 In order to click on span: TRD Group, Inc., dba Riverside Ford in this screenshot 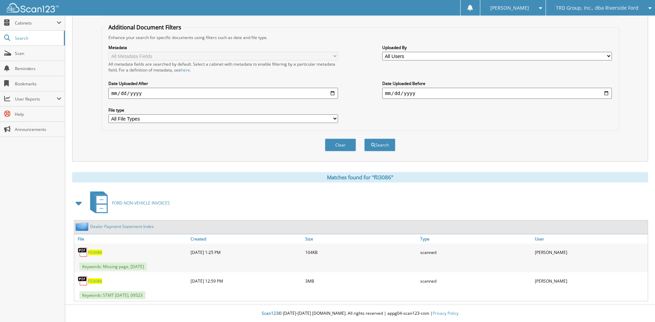, I will do `click(597, 8)`.